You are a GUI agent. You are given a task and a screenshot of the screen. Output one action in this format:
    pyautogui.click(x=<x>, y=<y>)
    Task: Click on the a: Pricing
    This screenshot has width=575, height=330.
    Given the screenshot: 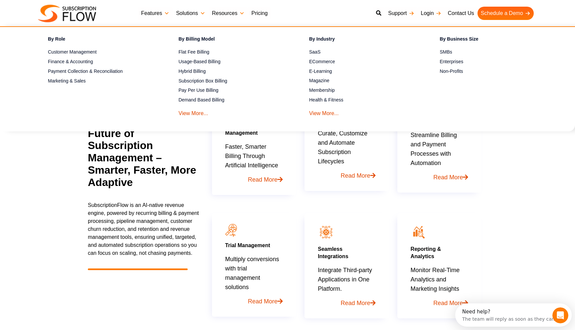 What is the action you would take?
    pyautogui.click(x=259, y=13)
    